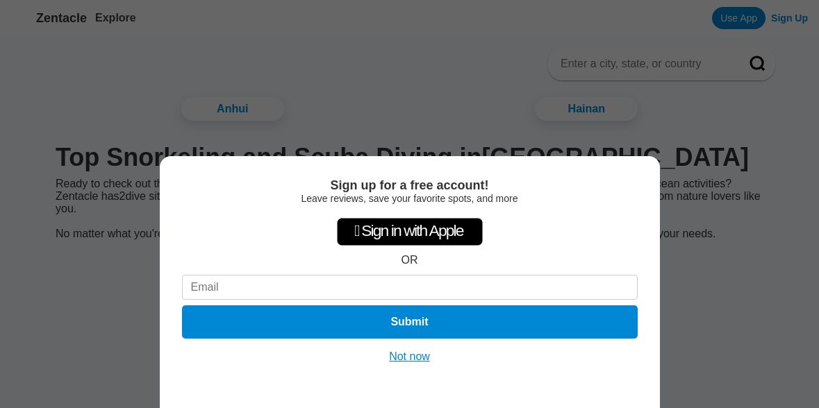  Describe the element at coordinates (410, 185) in the screenshot. I see `div: Sign up for a free account!` at that location.